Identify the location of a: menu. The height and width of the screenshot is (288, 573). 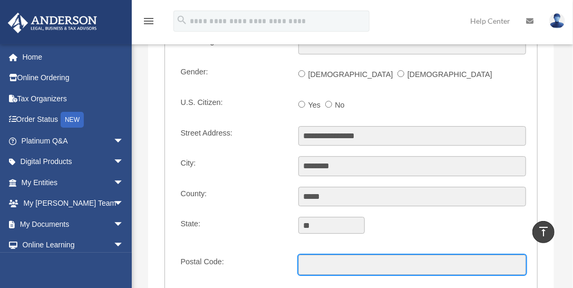
(149, 23).